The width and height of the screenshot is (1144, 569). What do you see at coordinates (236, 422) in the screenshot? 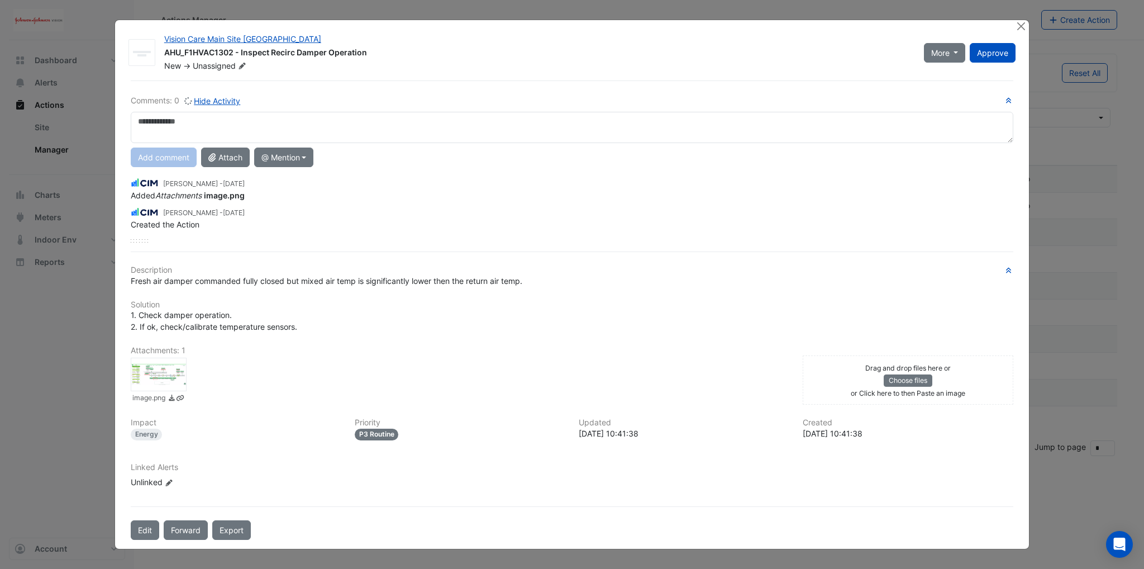
I see `h6: Impact` at bounding box center [236, 422].